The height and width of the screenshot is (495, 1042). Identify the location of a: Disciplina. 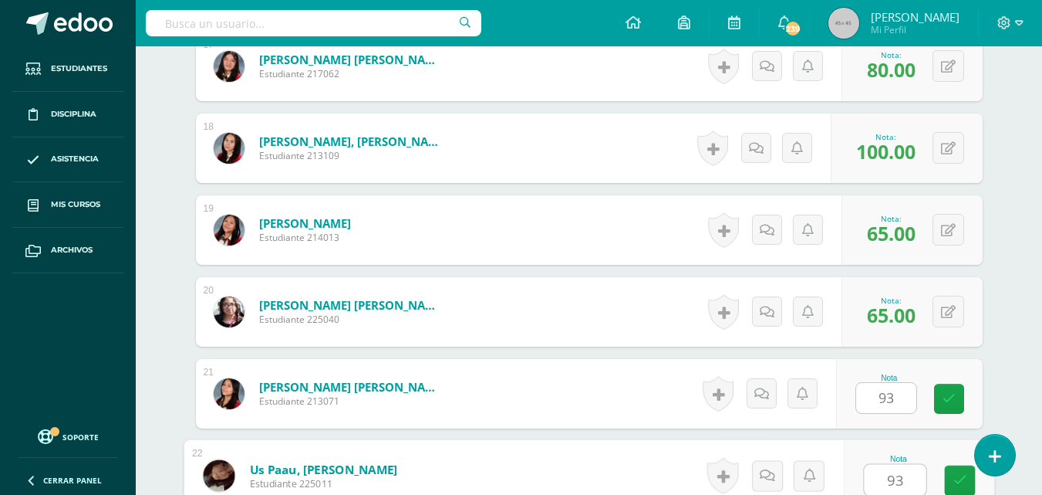
(68, 114).